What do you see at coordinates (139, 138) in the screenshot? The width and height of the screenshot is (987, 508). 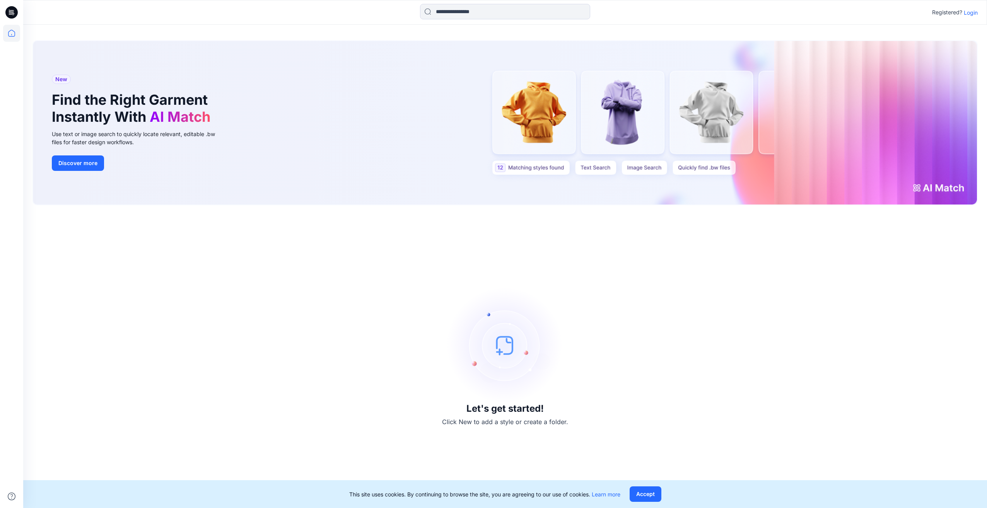 I see `div: Use text or image search to quickly locate relevant, editable .bw files for faster design workflows.` at bounding box center [139, 138].